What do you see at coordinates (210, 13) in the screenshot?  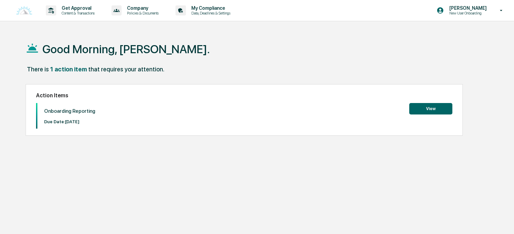 I see `p: Data, Deadlines & Settings` at bounding box center [210, 13].